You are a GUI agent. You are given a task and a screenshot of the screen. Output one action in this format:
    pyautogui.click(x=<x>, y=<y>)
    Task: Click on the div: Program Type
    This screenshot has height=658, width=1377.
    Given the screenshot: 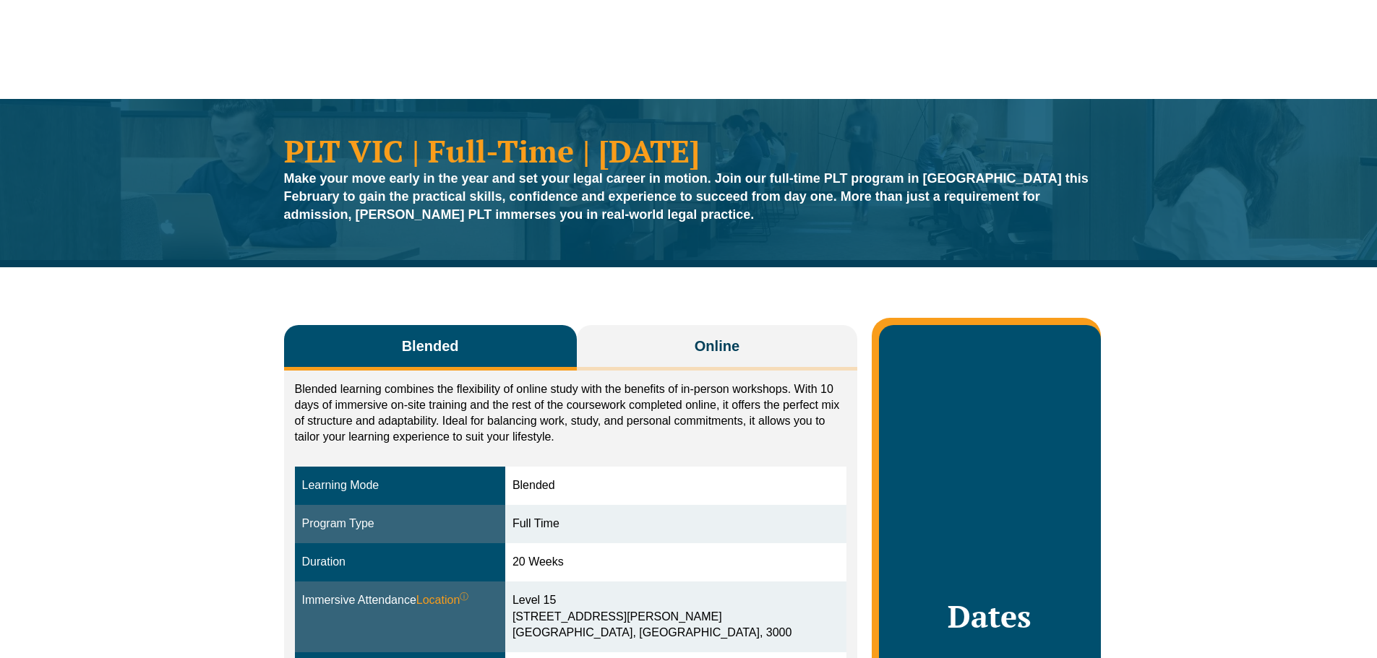 What is the action you would take?
    pyautogui.click(x=400, y=524)
    